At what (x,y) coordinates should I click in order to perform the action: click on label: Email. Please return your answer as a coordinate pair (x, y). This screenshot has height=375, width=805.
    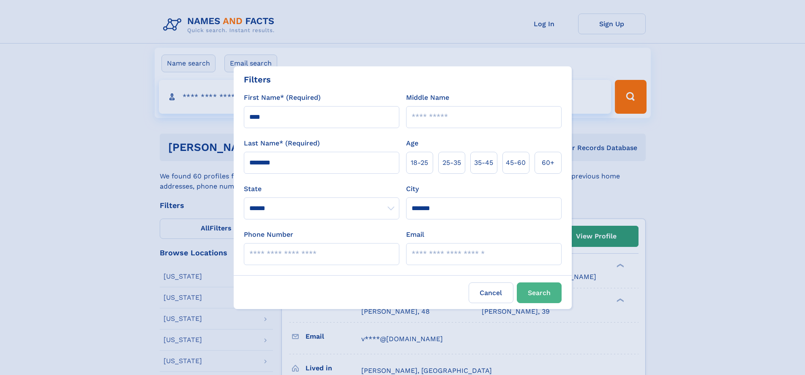
    Looking at the image, I should click on (415, 235).